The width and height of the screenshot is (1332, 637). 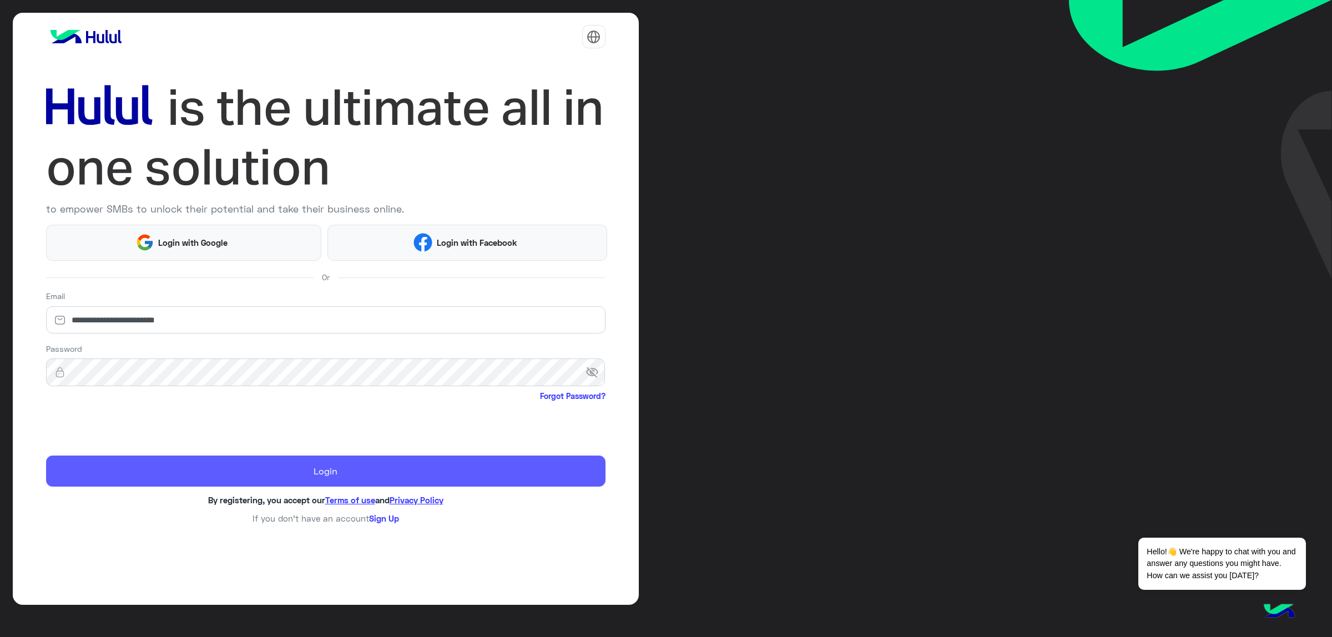 What do you see at coordinates (573, 396) in the screenshot?
I see `a: Forgot Password?` at bounding box center [573, 396].